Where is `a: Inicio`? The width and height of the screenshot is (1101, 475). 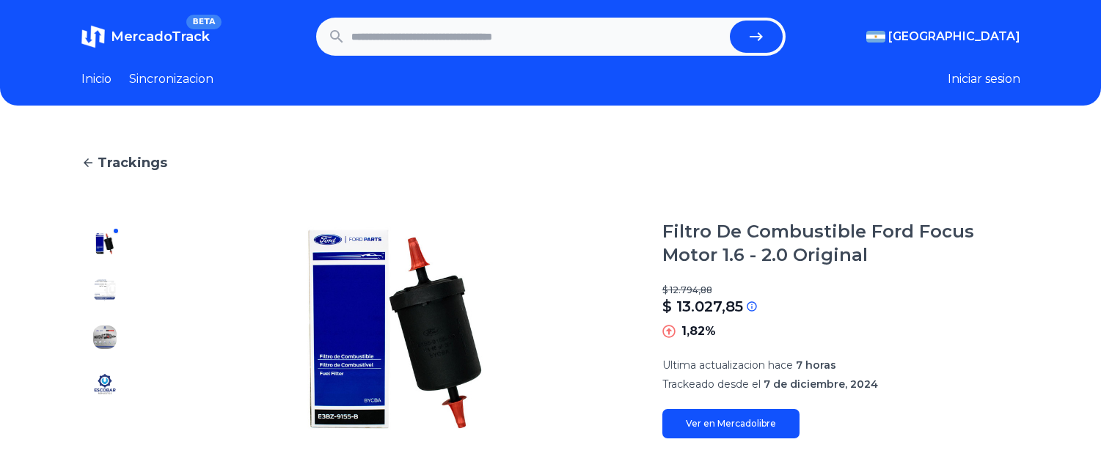
a: Inicio is located at coordinates (96, 79).